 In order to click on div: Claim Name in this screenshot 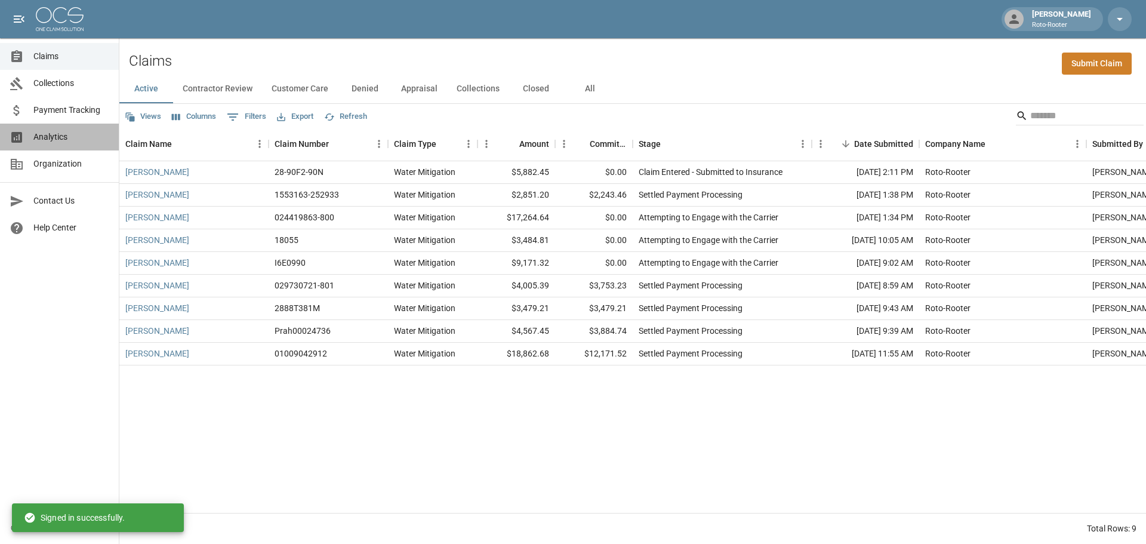, I will do `click(194, 144)`.